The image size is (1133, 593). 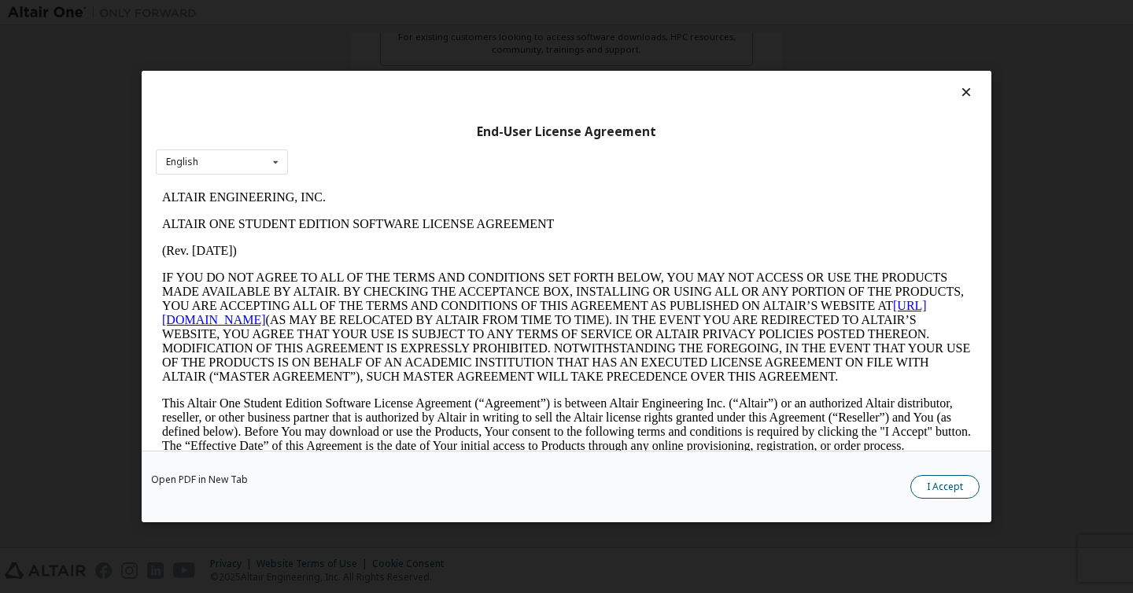 I want to click on div: End-User License Agreement, so click(x=566, y=132).